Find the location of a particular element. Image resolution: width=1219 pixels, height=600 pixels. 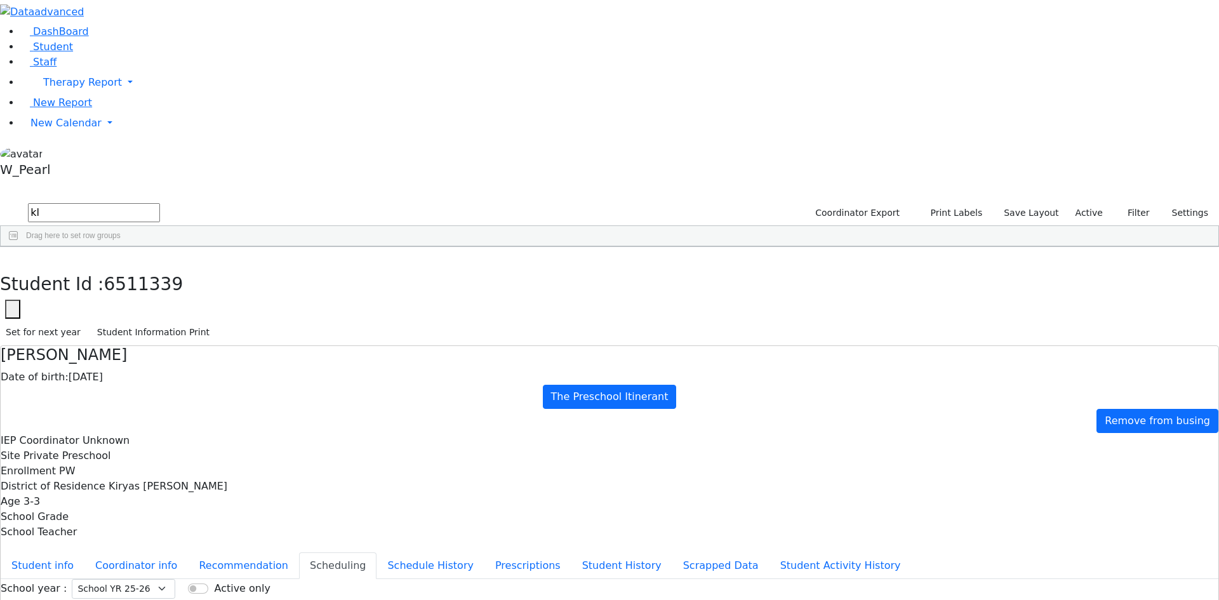

button: Save Layout is located at coordinates (1031, 213).